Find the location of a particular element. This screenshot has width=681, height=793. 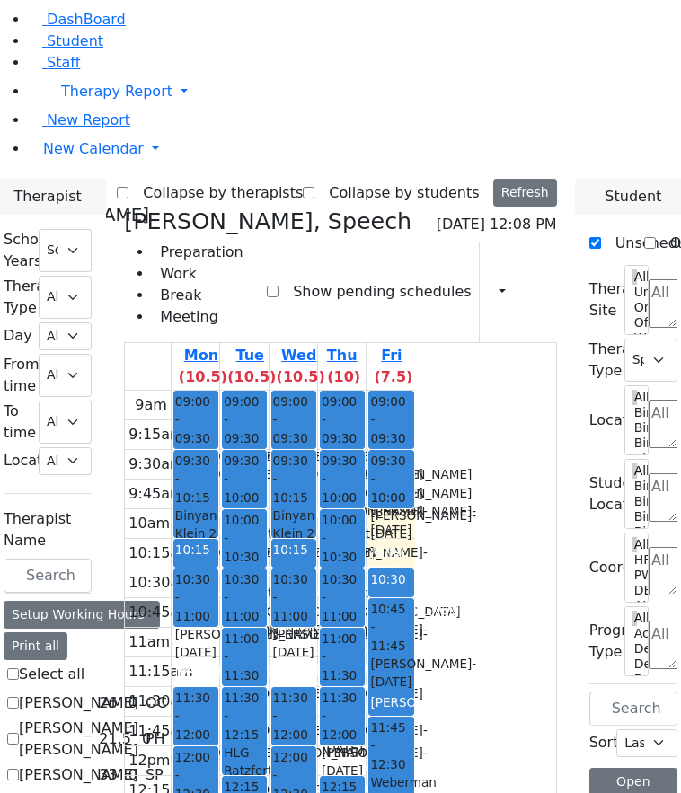

a: Staff is located at coordinates (54, 62).